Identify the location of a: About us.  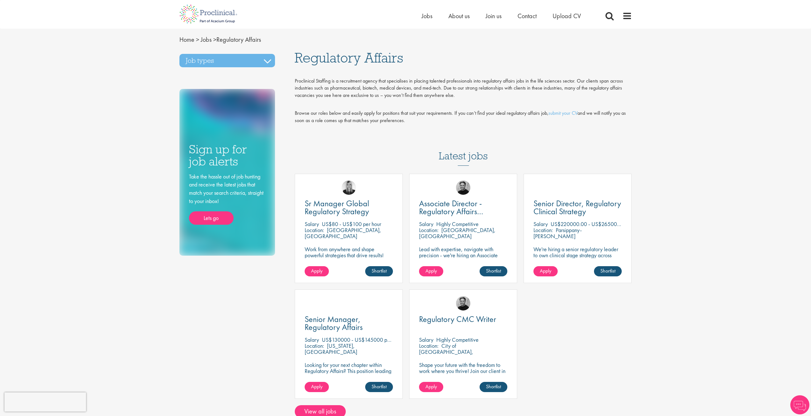
(459, 16).